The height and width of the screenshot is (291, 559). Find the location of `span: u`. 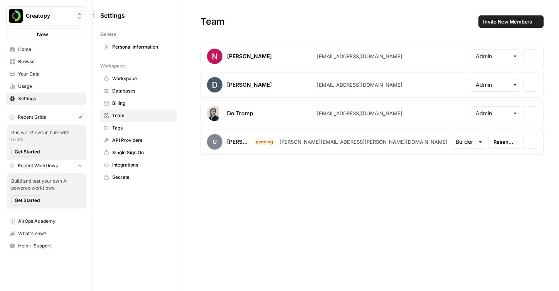

span: u is located at coordinates (215, 142).